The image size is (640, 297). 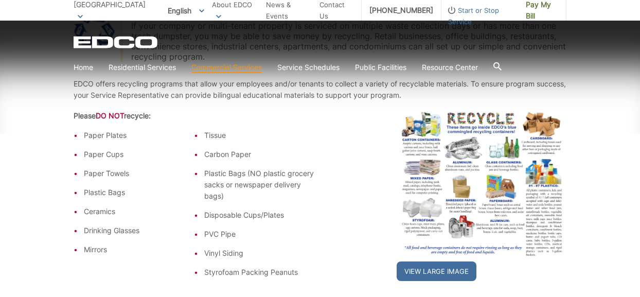 I want to click on span: English, so click(x=186, y=10).